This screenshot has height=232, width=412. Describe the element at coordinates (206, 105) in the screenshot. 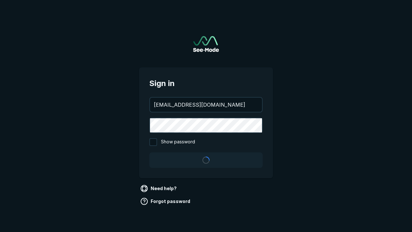

I see `input: your@email.com` at that location.